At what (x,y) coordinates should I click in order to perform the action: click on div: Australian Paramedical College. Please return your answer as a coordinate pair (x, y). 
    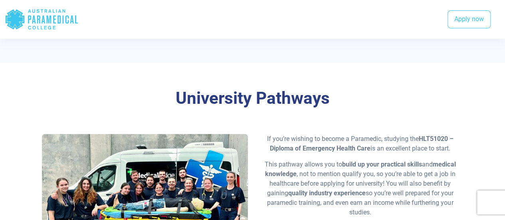
    Looking at the image, I should click on (42, 19).